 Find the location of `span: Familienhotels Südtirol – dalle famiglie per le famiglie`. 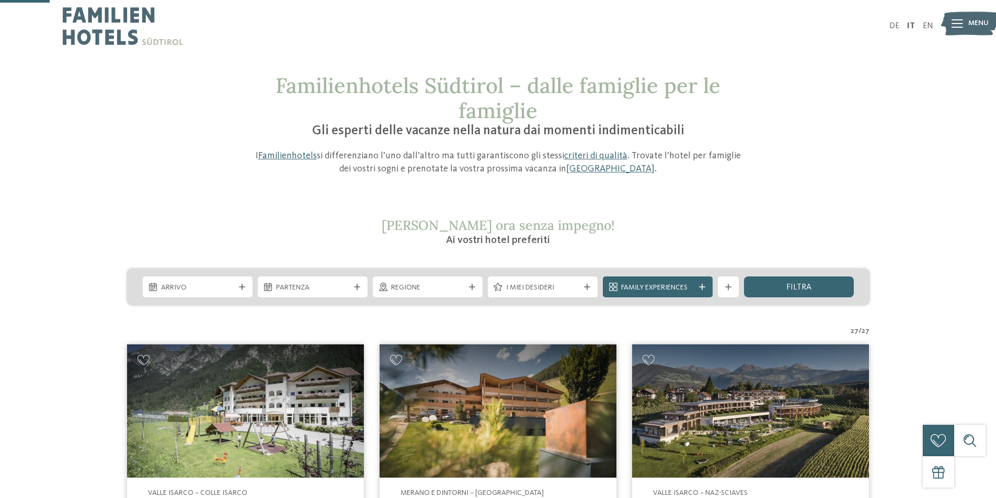

span: Familienhotels Südtirol – dalle famiglie per le famiglie is located at coordinates (498, 98).